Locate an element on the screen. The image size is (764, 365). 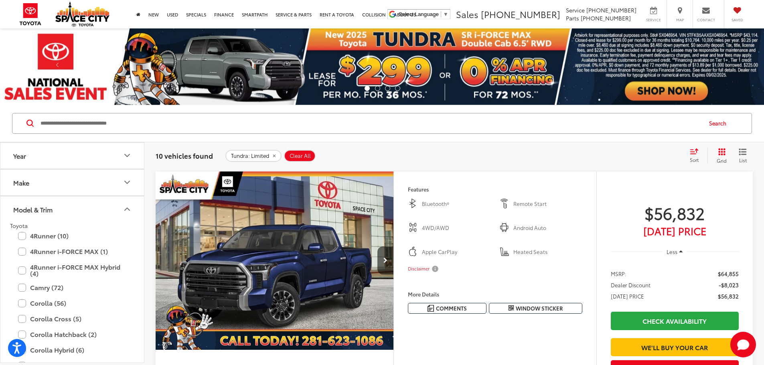
span: 10 vehicles found is located at coordinates (184, 156).